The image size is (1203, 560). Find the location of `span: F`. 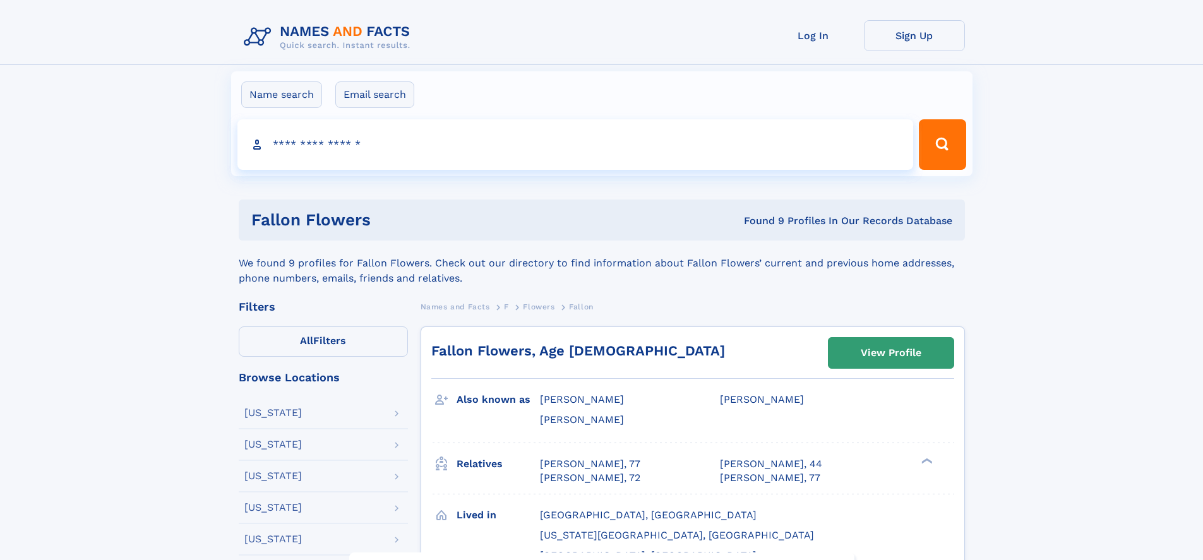

span: F is located at coordinates (506, 307).